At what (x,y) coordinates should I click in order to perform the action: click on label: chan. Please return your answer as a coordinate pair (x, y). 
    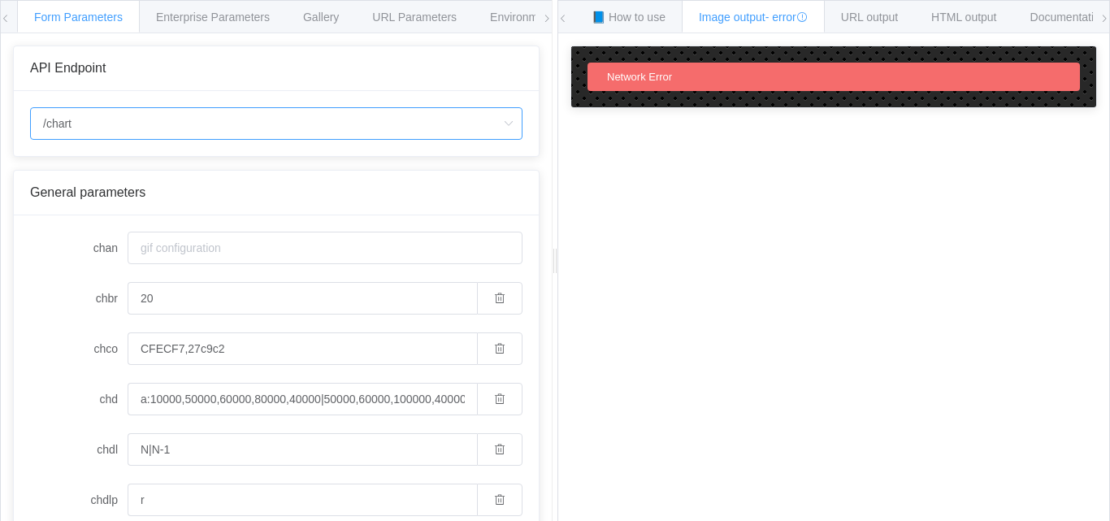
    Looking at the image, I should click on (79, 248).